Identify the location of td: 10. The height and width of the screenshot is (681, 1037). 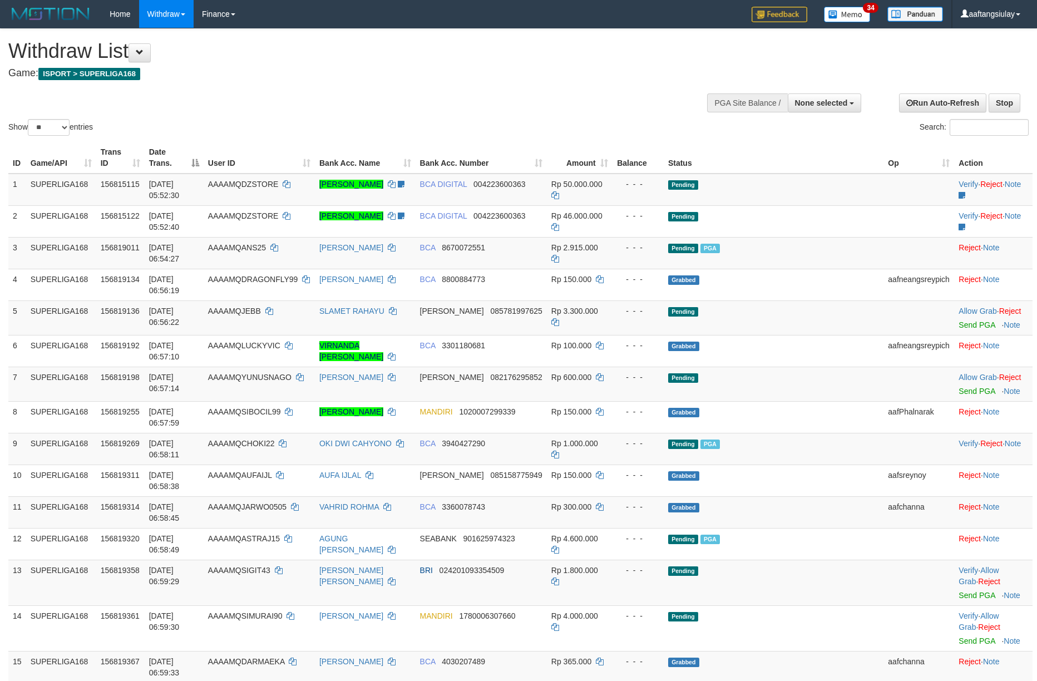
(17, 480).